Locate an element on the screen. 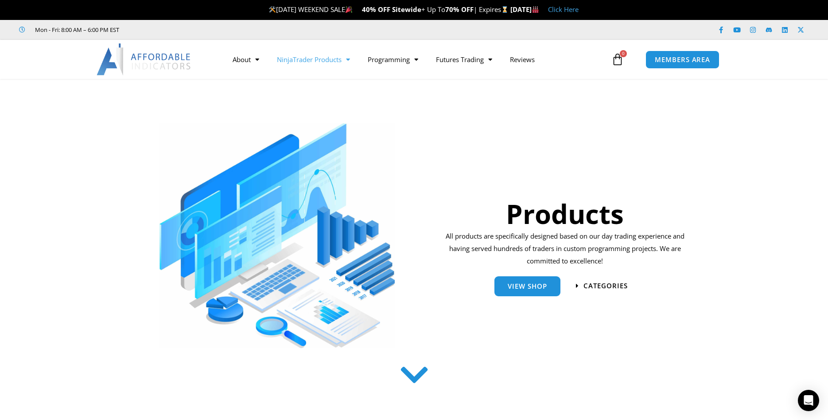 This screenshot has width=828, height=420. img: ProductsSection scaled | Affordable Indicators – NinjaTrader is located at coordinates (277, 235).